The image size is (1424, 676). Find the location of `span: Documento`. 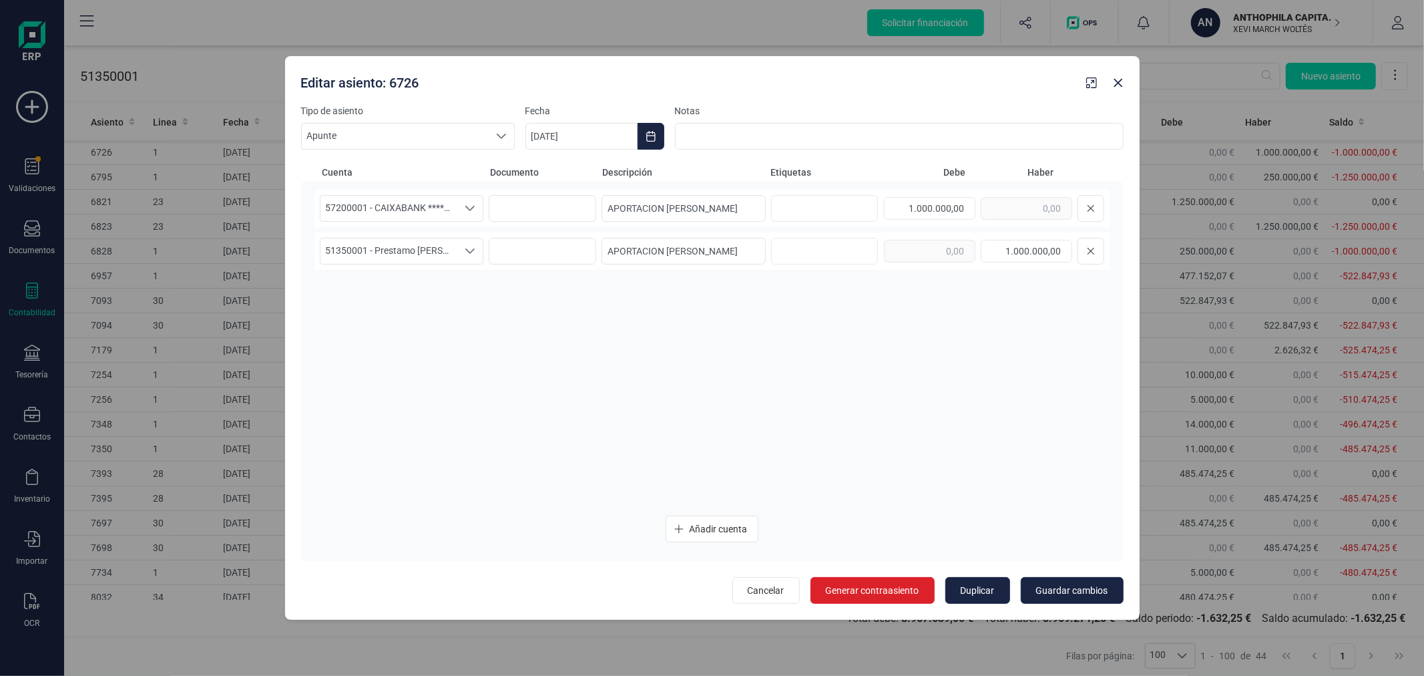

span: Documento is located at coordinates (544, 172).